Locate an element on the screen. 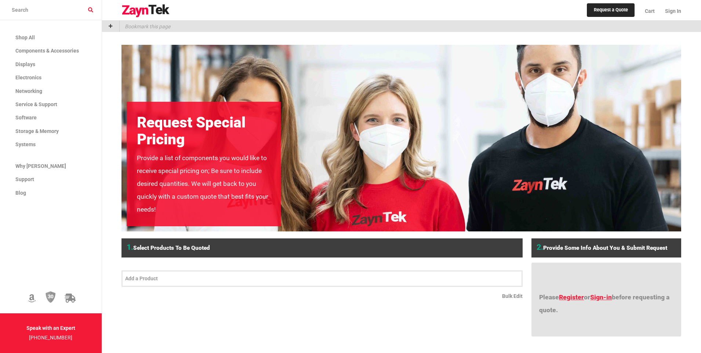 Image resolution: width=701 pixels, height=353 pixels. img: images%2Fcms-images%2FBlog_Hero-2-min.jpg.png is located at coordinates (401, 138).